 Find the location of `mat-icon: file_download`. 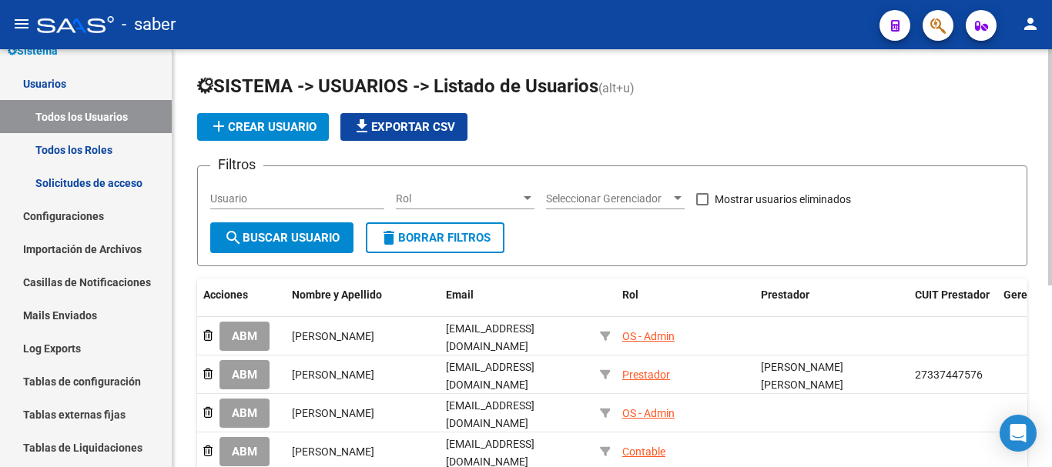

mat-icon: file_download is located at coordinates (362, 126).